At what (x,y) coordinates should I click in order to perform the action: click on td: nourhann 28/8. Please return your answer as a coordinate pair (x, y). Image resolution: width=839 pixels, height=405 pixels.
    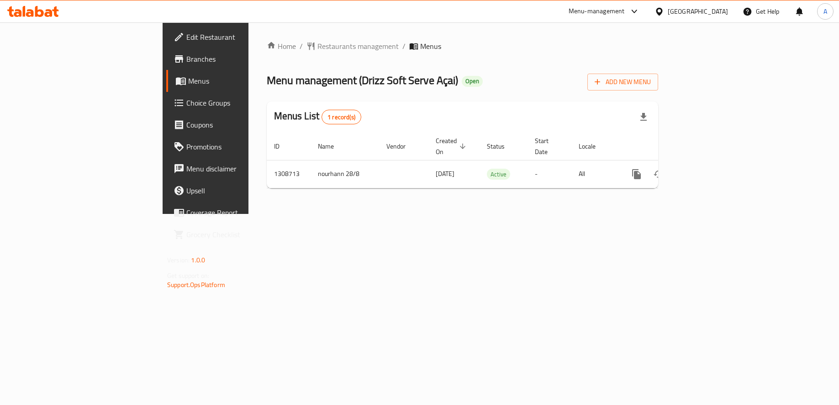
    Looking at the image, I should click on (345, 174).